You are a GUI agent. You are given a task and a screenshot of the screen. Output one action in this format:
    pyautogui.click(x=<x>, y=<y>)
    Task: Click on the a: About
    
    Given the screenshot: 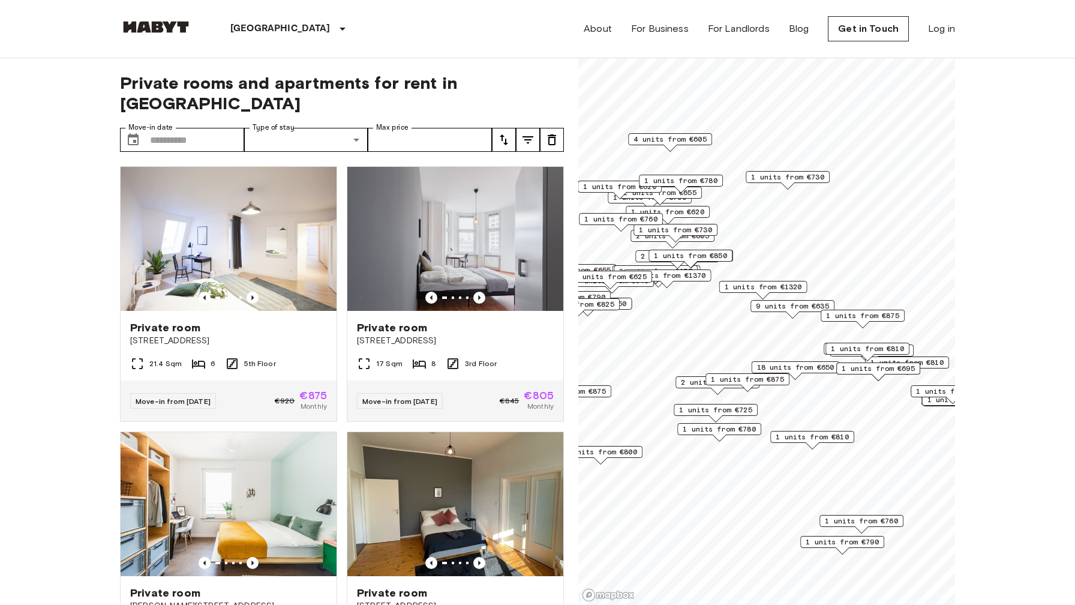 What is the action you would take?
    pyautogui.click(x=598, y=29)
    